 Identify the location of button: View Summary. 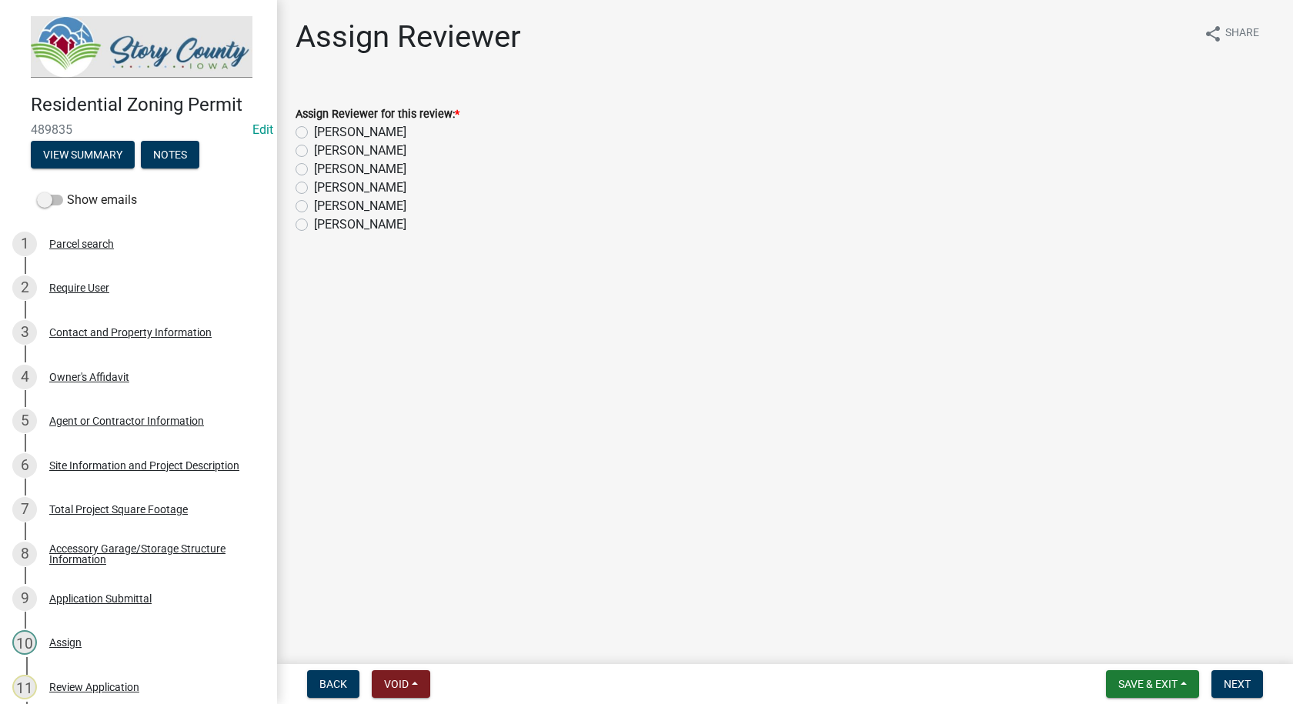
(82, 155).